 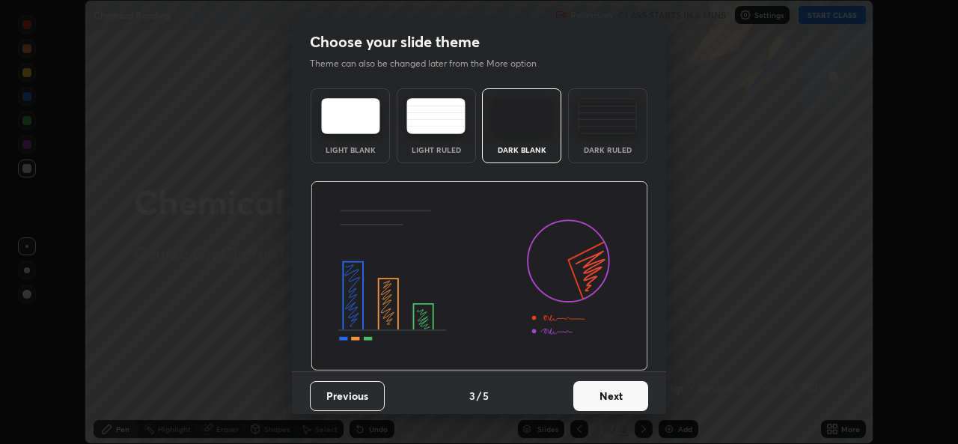 What do you see at coordinates (431, 64) in the screenshot?
I see `p: Theme can also be changed later from the More option` at bounding box center [431, 64].